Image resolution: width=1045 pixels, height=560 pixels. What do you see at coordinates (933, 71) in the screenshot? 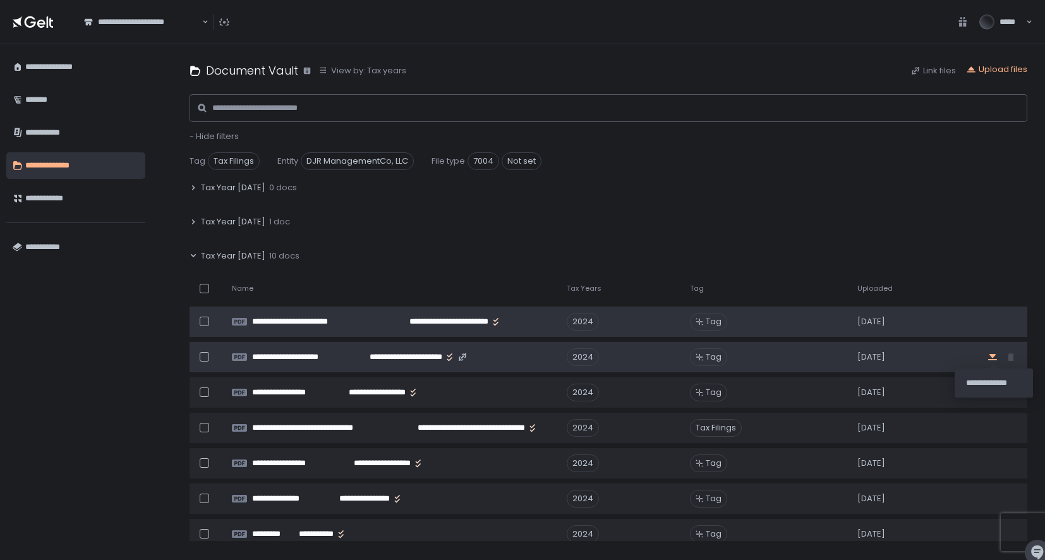
I see `div: Link files` at bounding box center [933, 71].